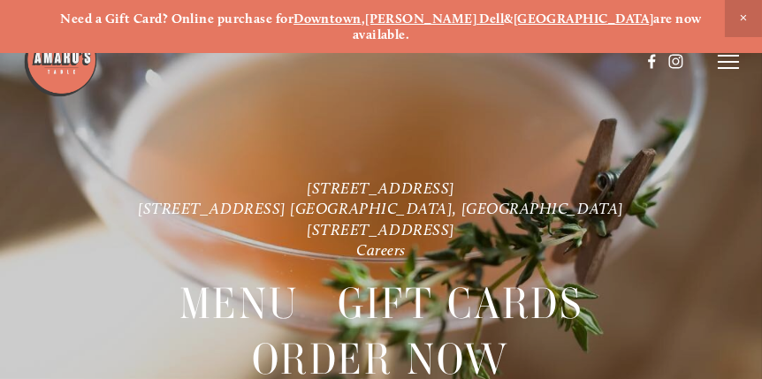  I want to click on a: Gift Cards, so click(460, 303).